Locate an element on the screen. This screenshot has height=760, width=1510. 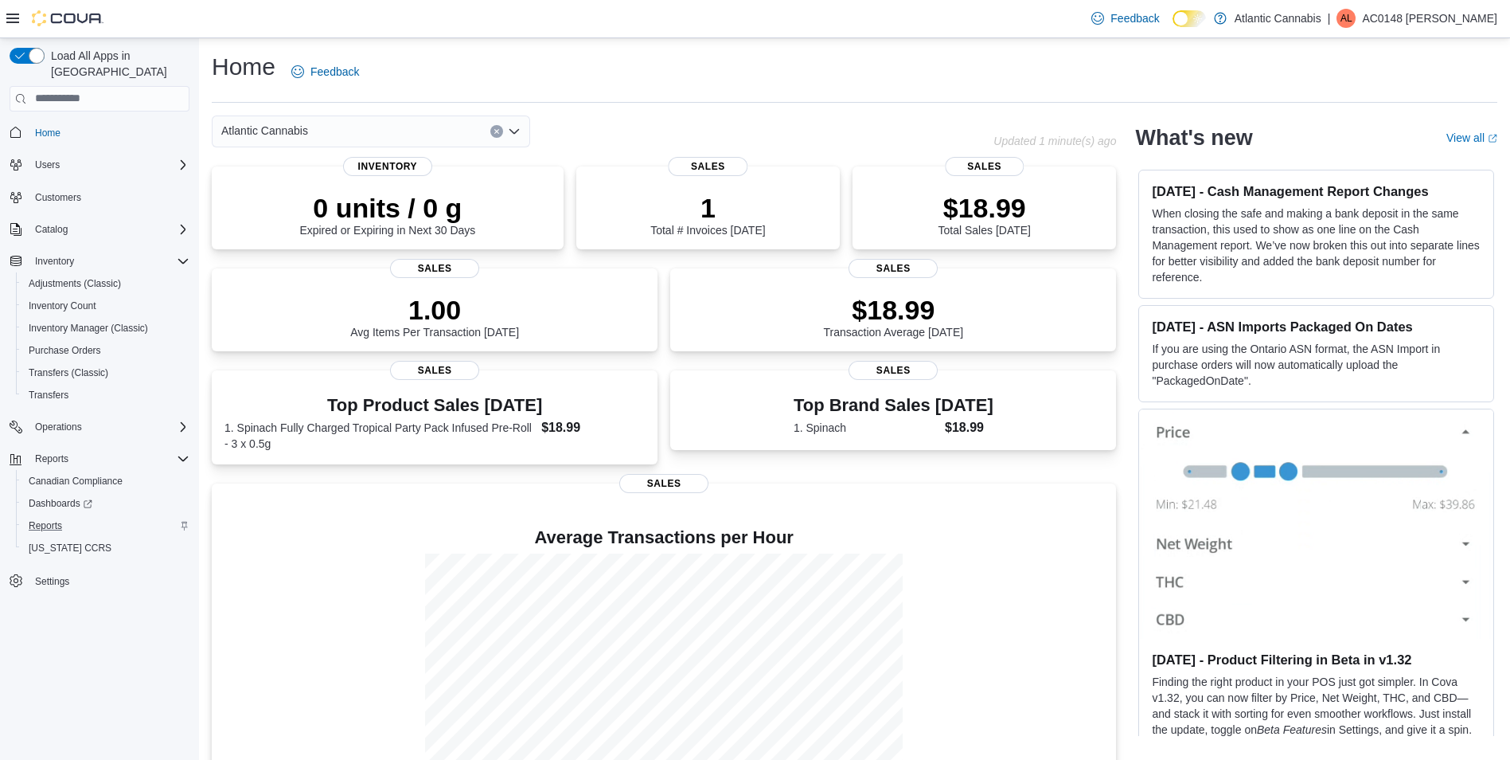
p: 1 is located at coordinates (708, 208).